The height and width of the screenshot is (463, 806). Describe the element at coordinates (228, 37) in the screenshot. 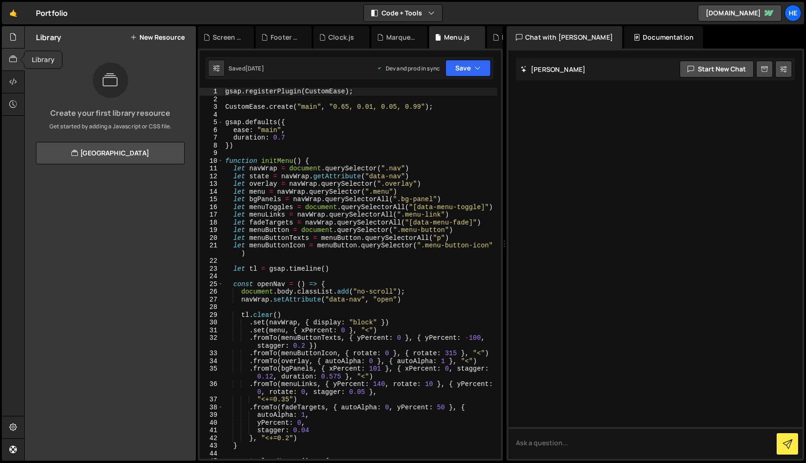

I see `div: Screen size viewer.js` at that location.